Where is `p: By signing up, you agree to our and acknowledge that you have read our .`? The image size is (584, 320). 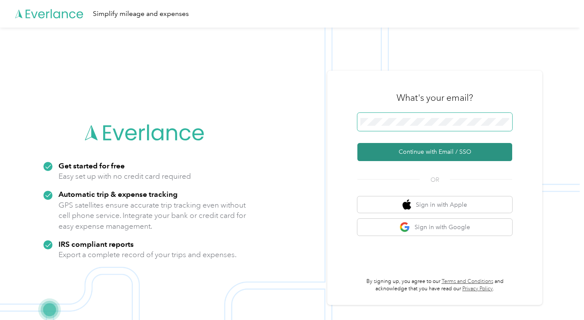 p: By signing up, you agree to our and acknowledge that you have read our . is located at coordinates (435, 285).